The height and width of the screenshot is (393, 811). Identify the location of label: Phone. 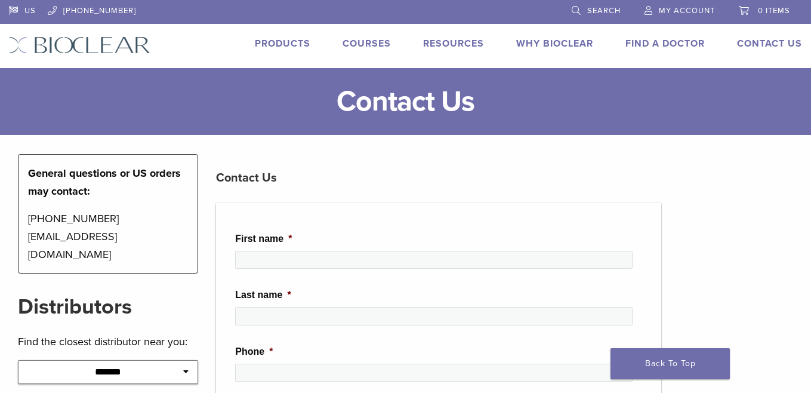
(254, 352).